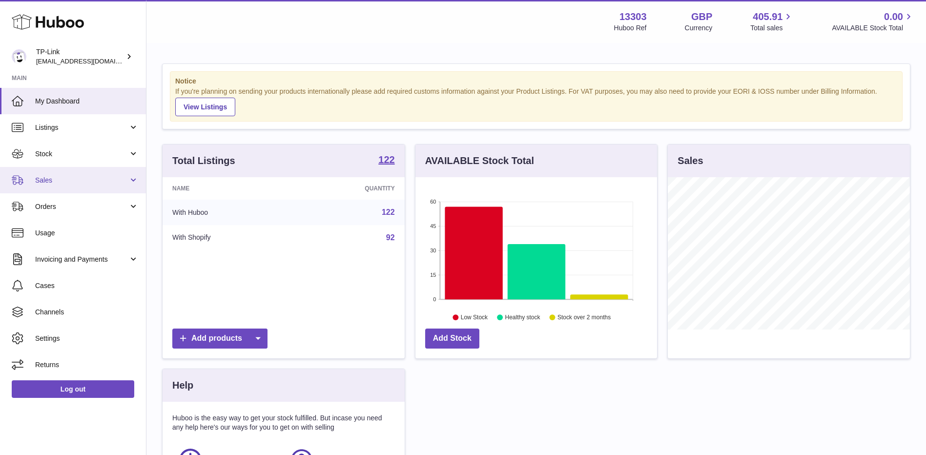  What do you see at coordinates (536, 81) in the screenshot?
I see `strong: Notice` at bounding box center [536, 81].